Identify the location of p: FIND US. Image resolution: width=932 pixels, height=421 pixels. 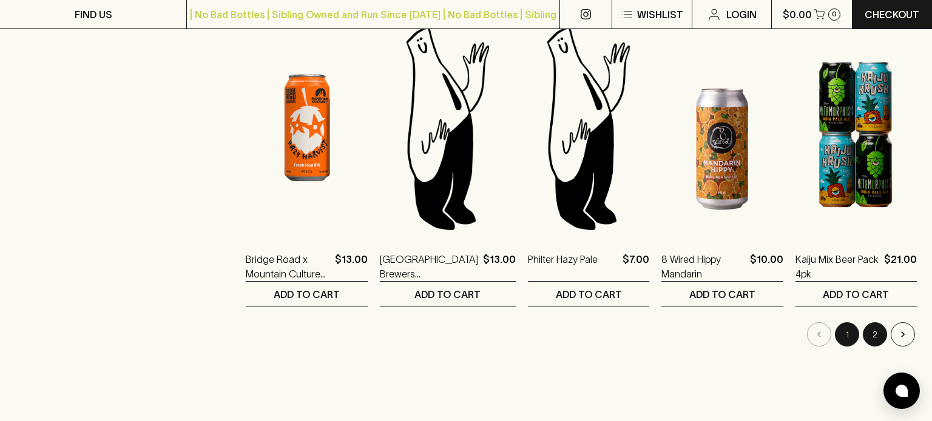
(93, 15).